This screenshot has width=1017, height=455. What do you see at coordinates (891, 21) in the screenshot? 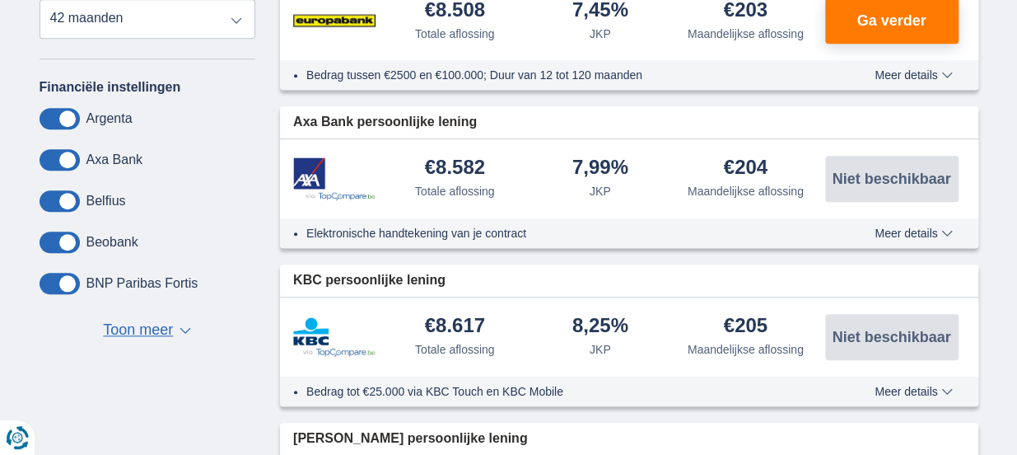
I see `span: Ga verder` at bounding box center [891, 21].